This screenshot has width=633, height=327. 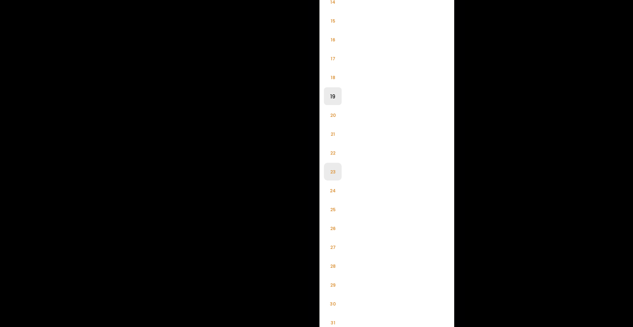 I want to click on li: 26, so click(x=333, y=229).